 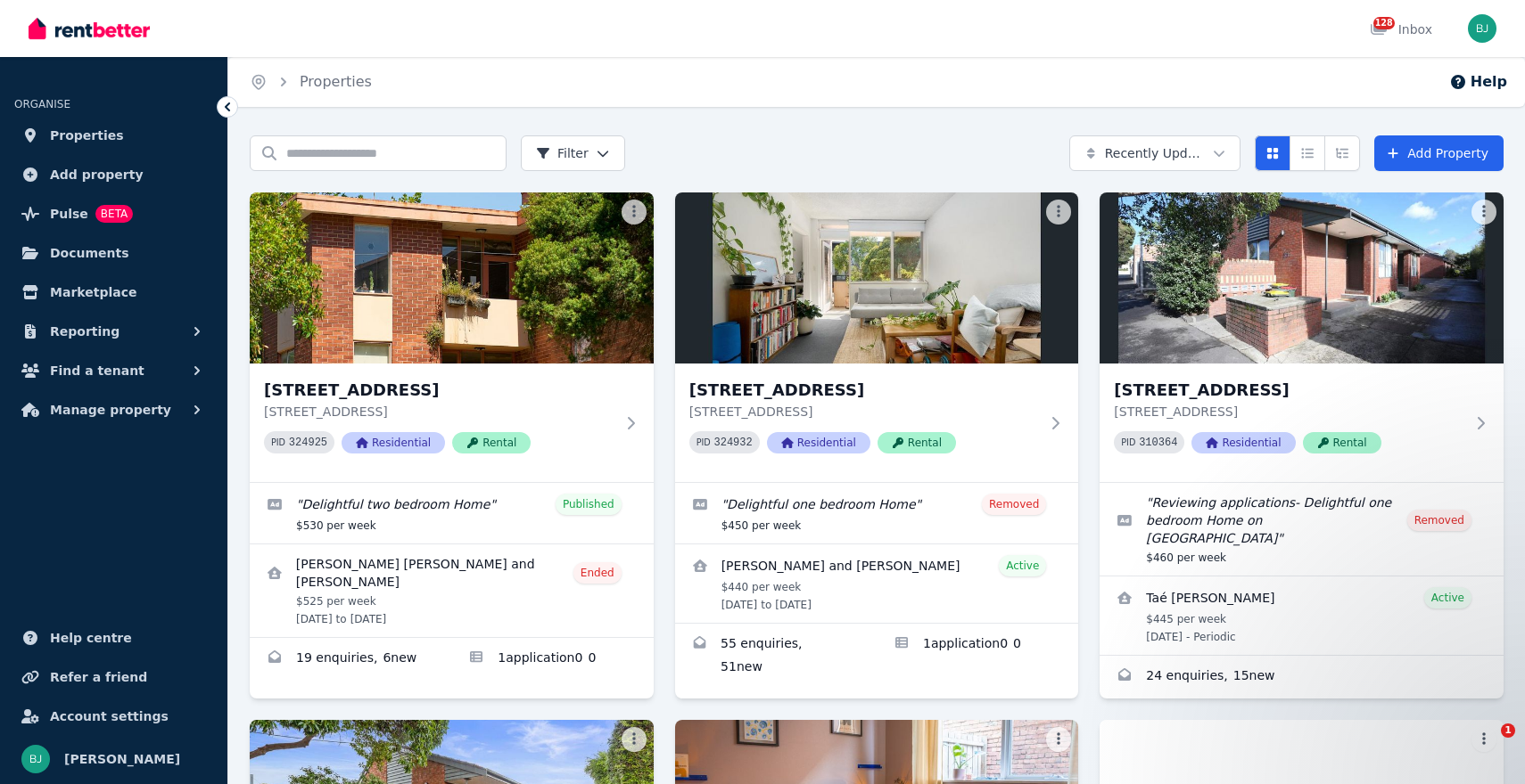 What do you see at coordinates (452, 591) in the screenshot?
I see `a: View details for Leala Rose Carney-Chapus and Jack McGregor-Smith` at bounding box center [452, 591].